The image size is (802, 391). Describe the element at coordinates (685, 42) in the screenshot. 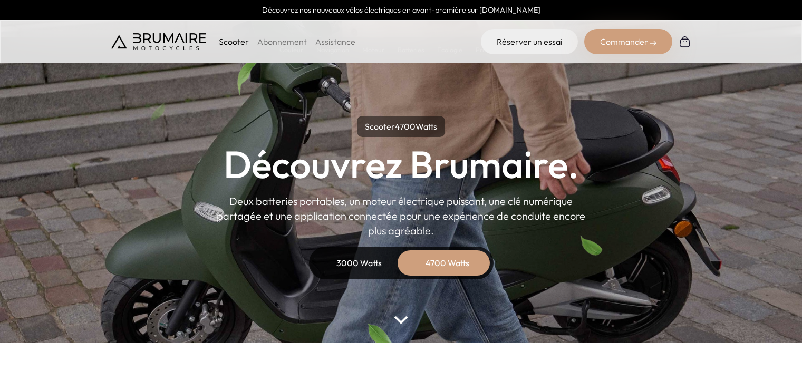

I see `img: Panier` at that location.